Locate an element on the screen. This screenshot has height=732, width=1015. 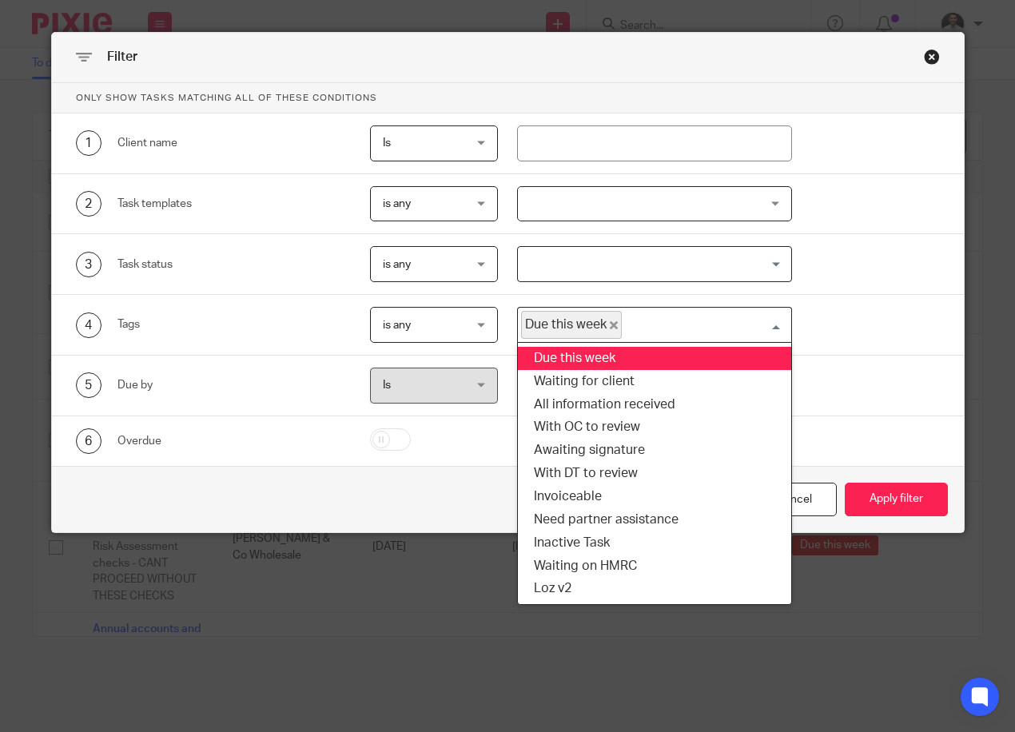
li: Loz v2 is located at coordinates (654, 588).